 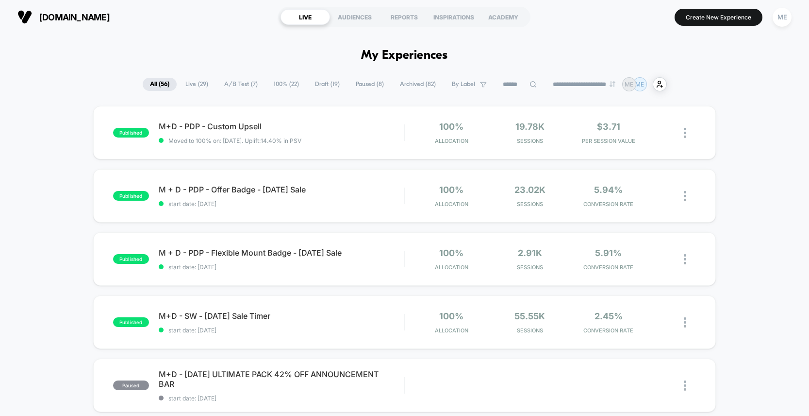 What do you see at coordinates (404, 55) in the screenshot?
I see `h1: My Experiences` at bounding box center [404, 55].